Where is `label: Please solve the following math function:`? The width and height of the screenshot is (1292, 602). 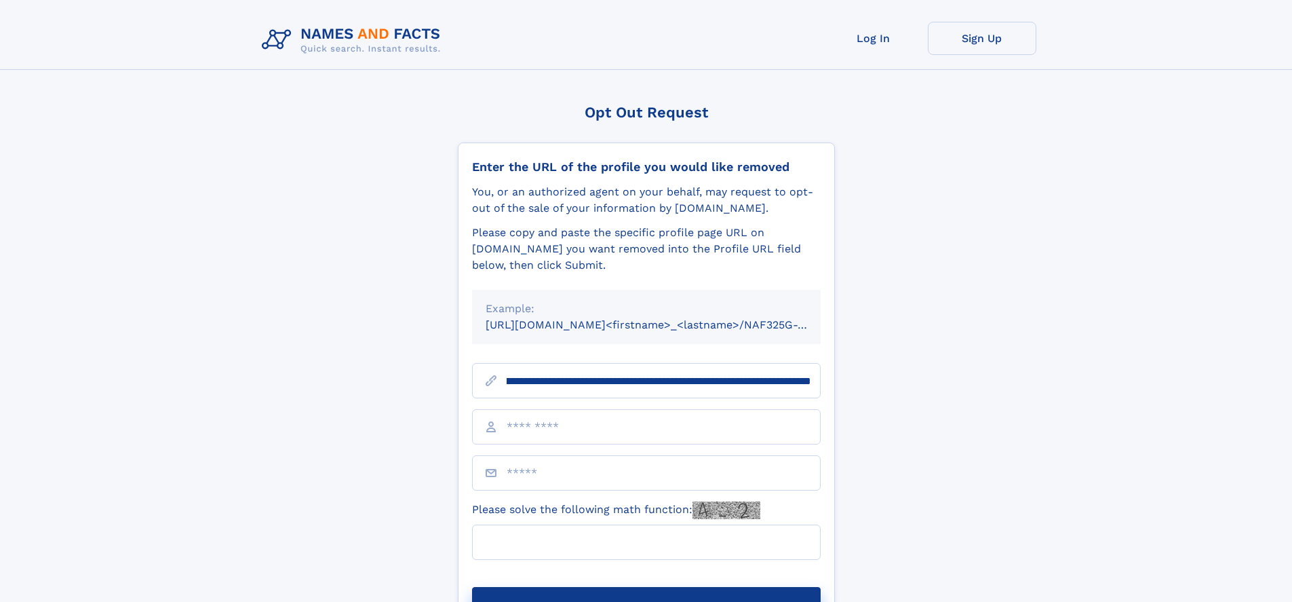
label: Please solve the following math function: is located at coordinates (616, 510).